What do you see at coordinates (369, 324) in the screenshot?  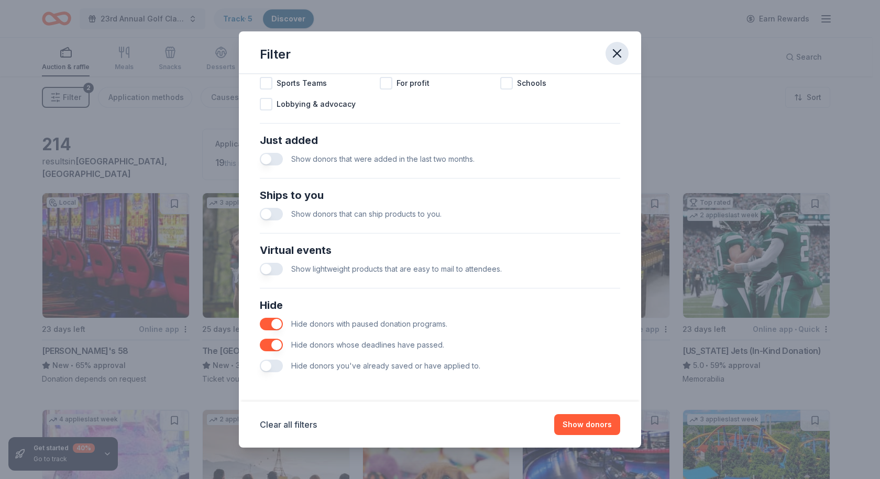 I see `span: Hide donors with paused donation programs.` at bounding box center [369, 324].